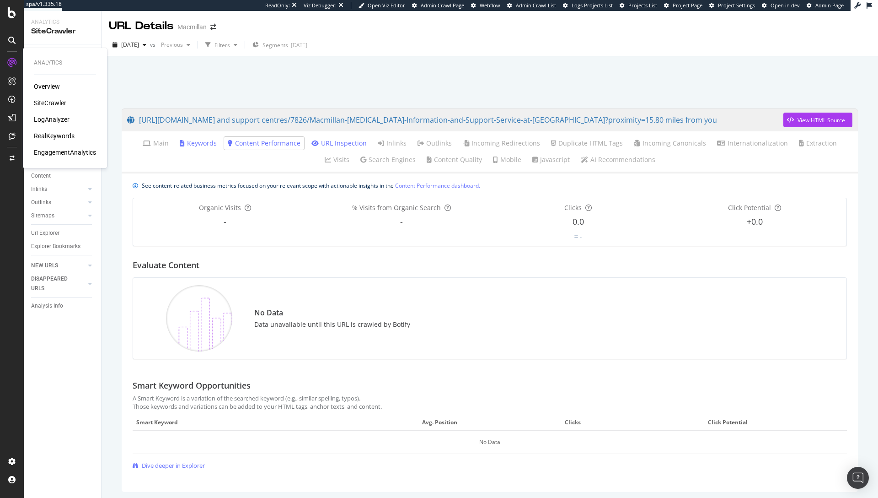 The image size is (878, 498). I want to click on h2: Evaluate Content, so click(166, 265).